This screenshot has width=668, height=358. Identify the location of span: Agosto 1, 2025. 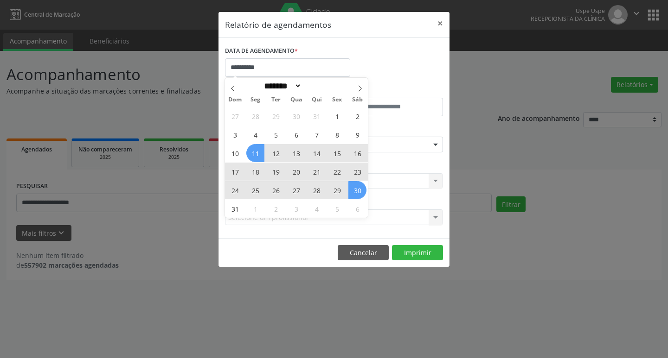
(337, 116).